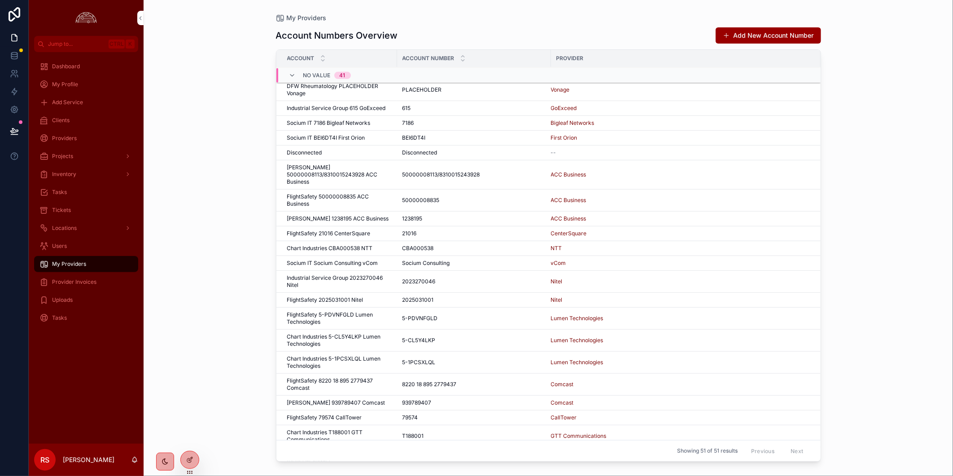 This screenshot has height=476, width=953. I want to click on a: My Providers, so click(301, 18).